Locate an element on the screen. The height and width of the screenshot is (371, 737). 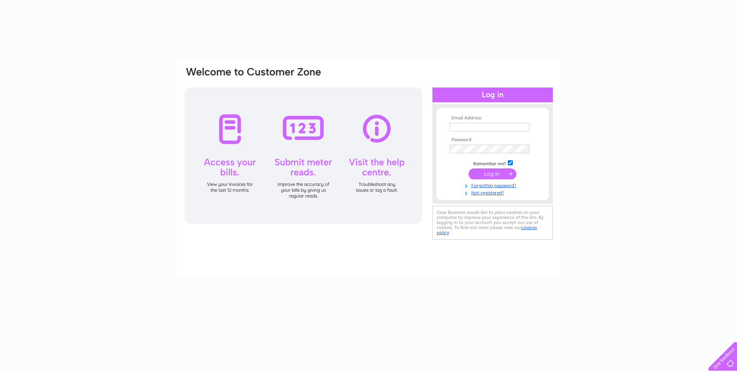
a: Not registered? is located at coordinates (494, 192).